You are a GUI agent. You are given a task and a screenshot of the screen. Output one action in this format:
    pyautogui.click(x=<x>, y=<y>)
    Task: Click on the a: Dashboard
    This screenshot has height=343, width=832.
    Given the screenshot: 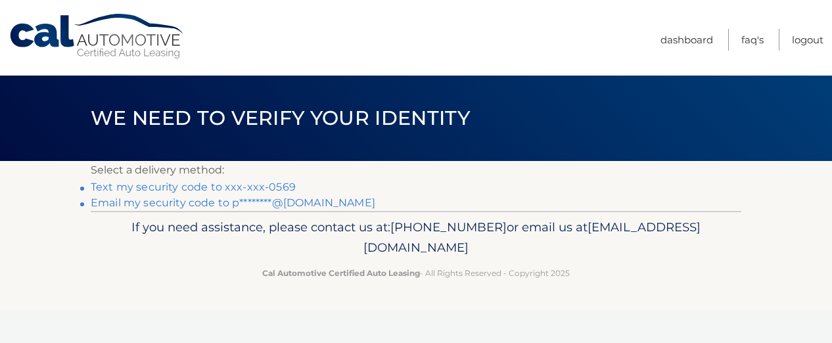 What is the action you would take?
    pyautogui.click(x=687, y=39)
    